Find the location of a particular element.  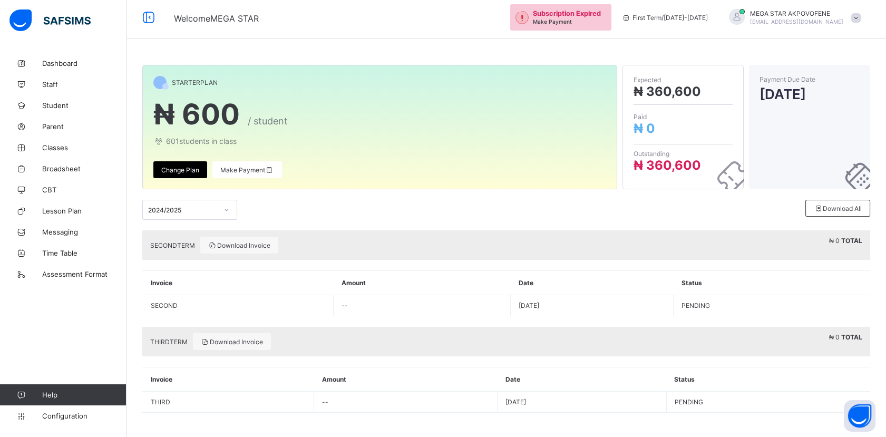

span: / student is located at coordinates (268, 121).